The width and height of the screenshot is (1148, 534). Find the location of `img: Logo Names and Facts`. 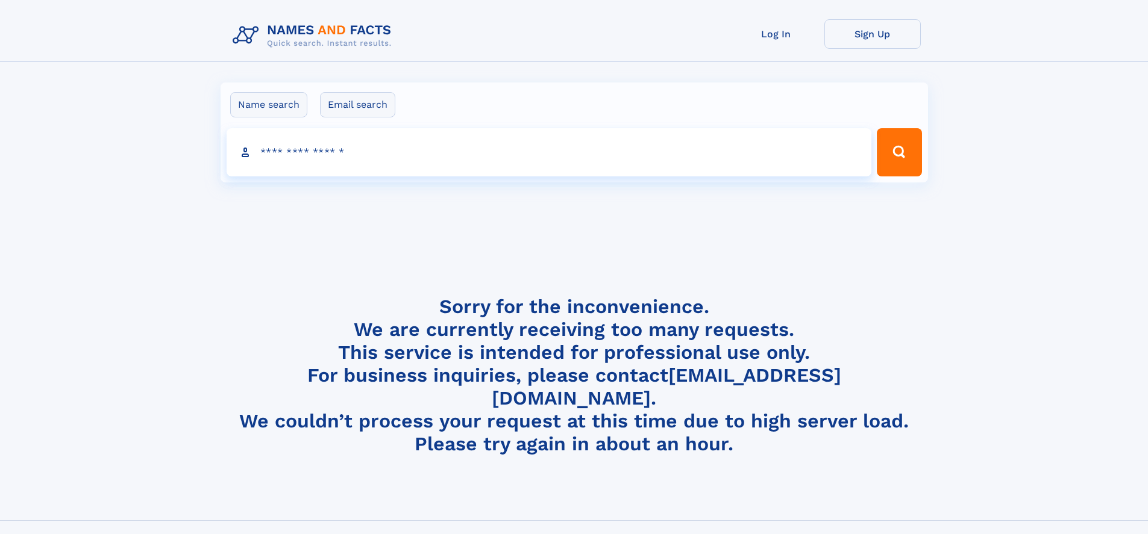

img: Logo Names and Facts is located at coordinates (314, 36).